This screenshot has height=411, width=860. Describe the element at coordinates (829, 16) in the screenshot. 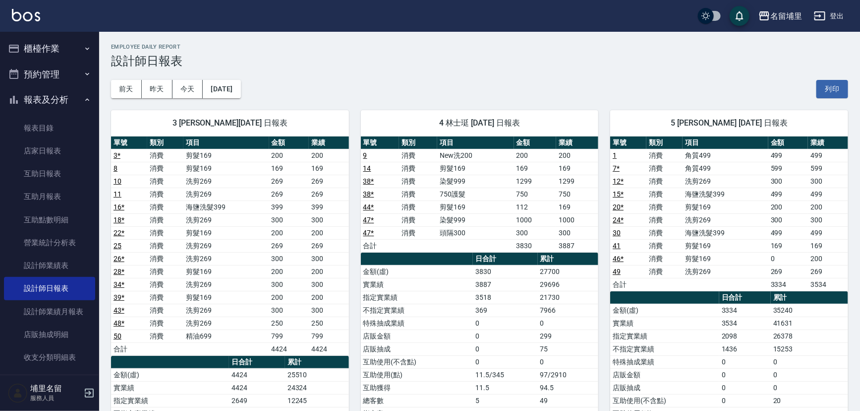

I see `button: 登出` at that location.